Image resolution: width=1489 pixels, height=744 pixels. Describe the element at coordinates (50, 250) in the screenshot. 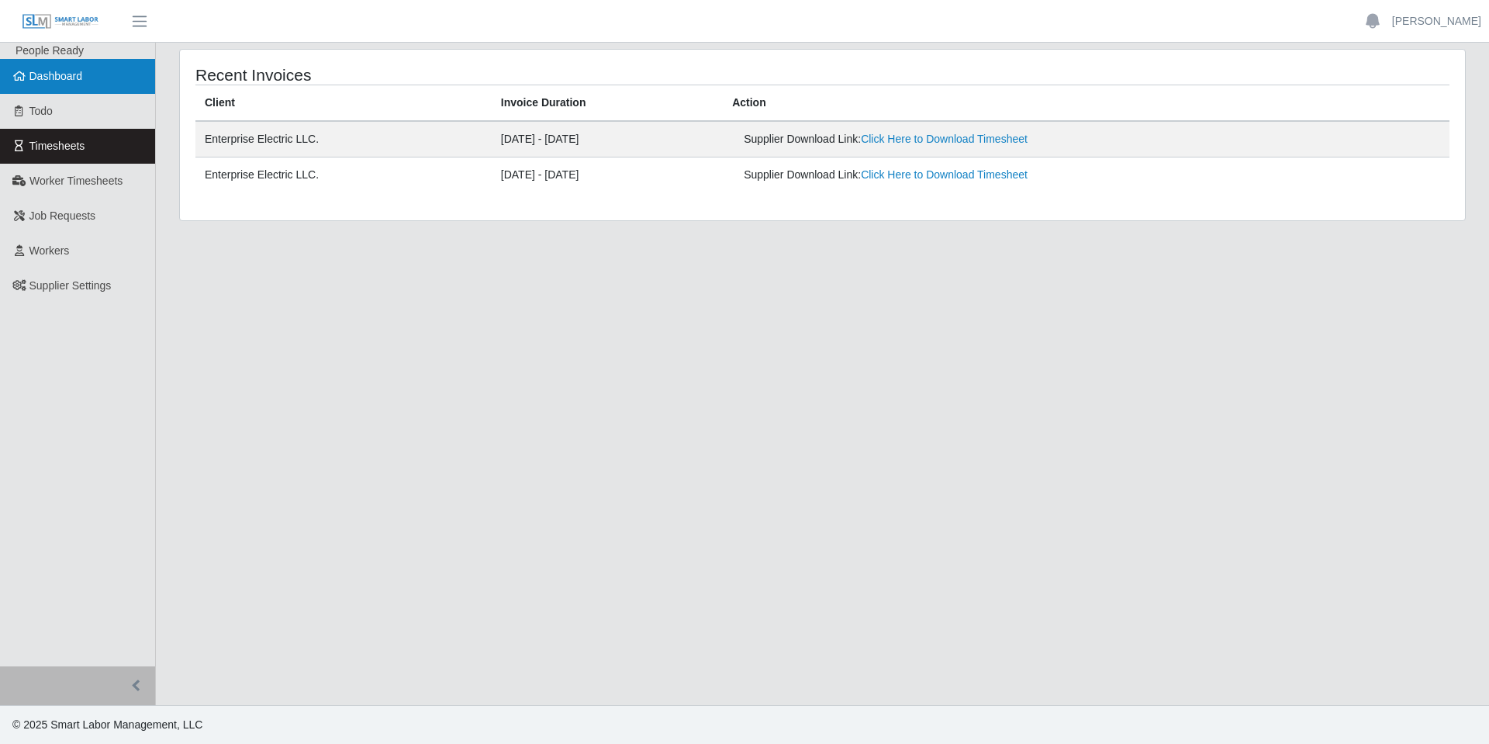

I see `span: Workers` at that location.